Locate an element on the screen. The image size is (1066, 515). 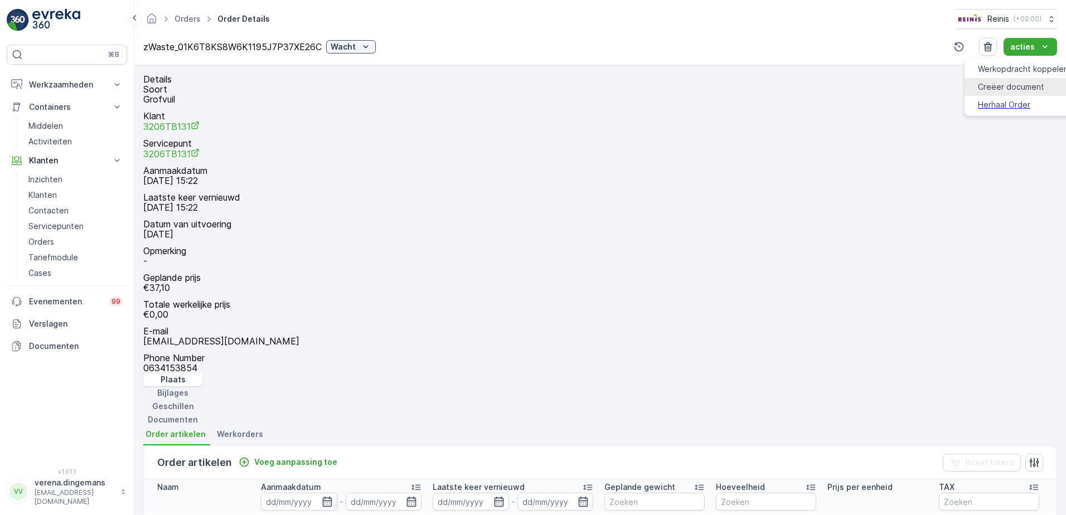
button: Klanten is located at coordinates (67, 161).